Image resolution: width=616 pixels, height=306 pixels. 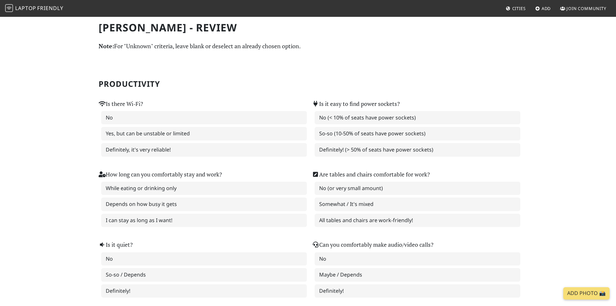 I want to click on label: Is it easy to find power sockets?, so click(x=356, y=104).